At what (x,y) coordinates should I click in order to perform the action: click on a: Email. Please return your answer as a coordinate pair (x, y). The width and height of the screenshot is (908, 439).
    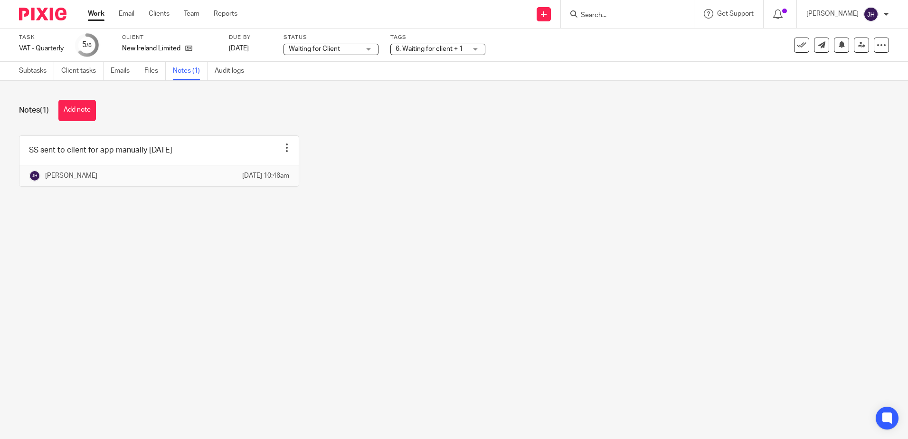
    Looking at the image, I should click on (126, 14).